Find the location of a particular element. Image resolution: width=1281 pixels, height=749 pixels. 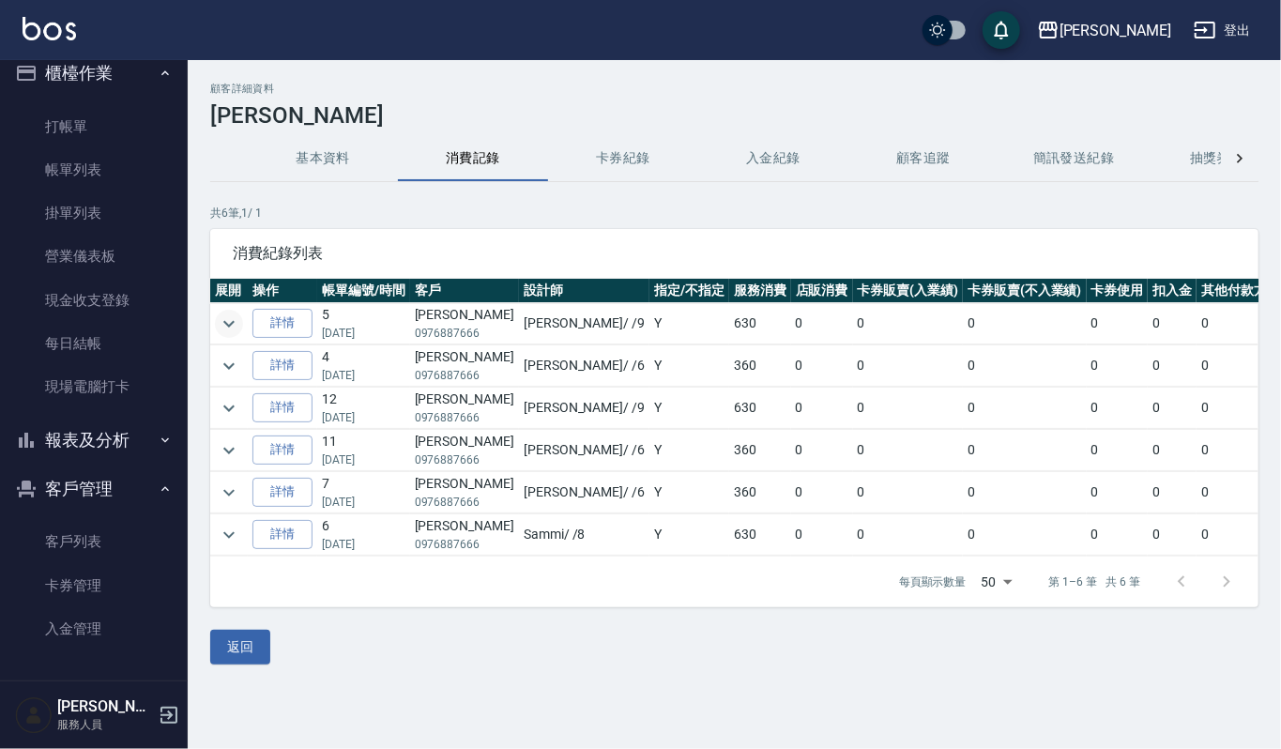

a: 卡券管理 is located at coordinates (94, 585).